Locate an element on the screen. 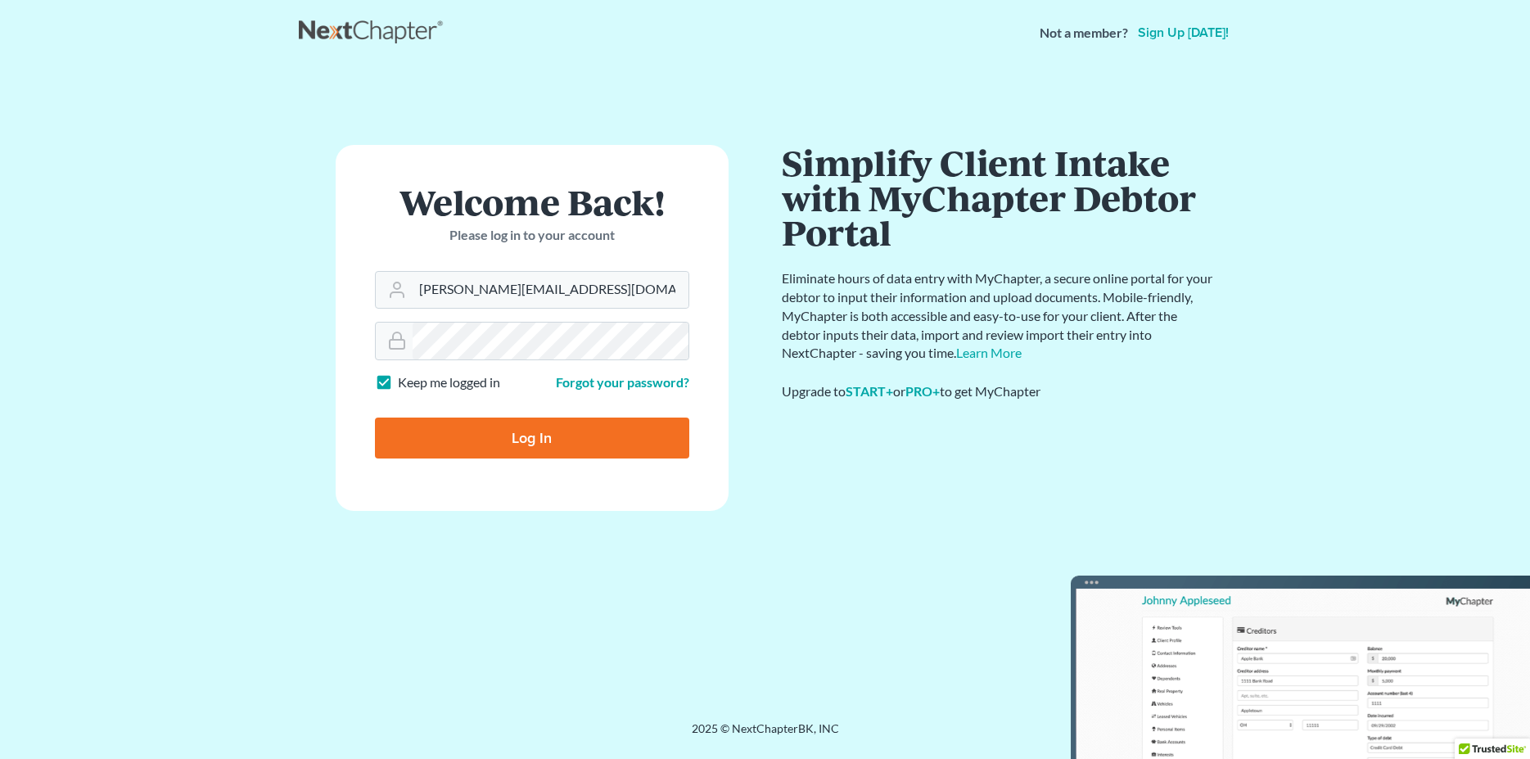 This screenshot has width=1530, height=759. a: PRO+ is located at coordinates (923, 391).